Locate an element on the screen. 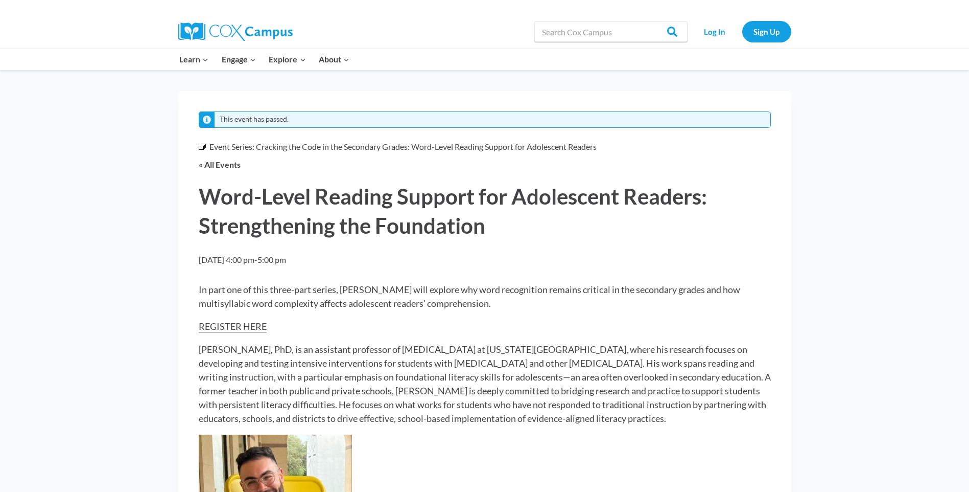 This screenshot has width=969, height=492. li: This event has passed. is located at coordinates (254, 119).